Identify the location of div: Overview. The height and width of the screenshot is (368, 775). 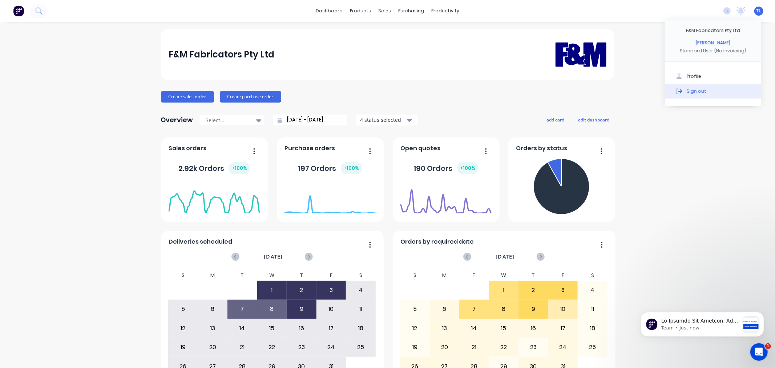
(177, 120).